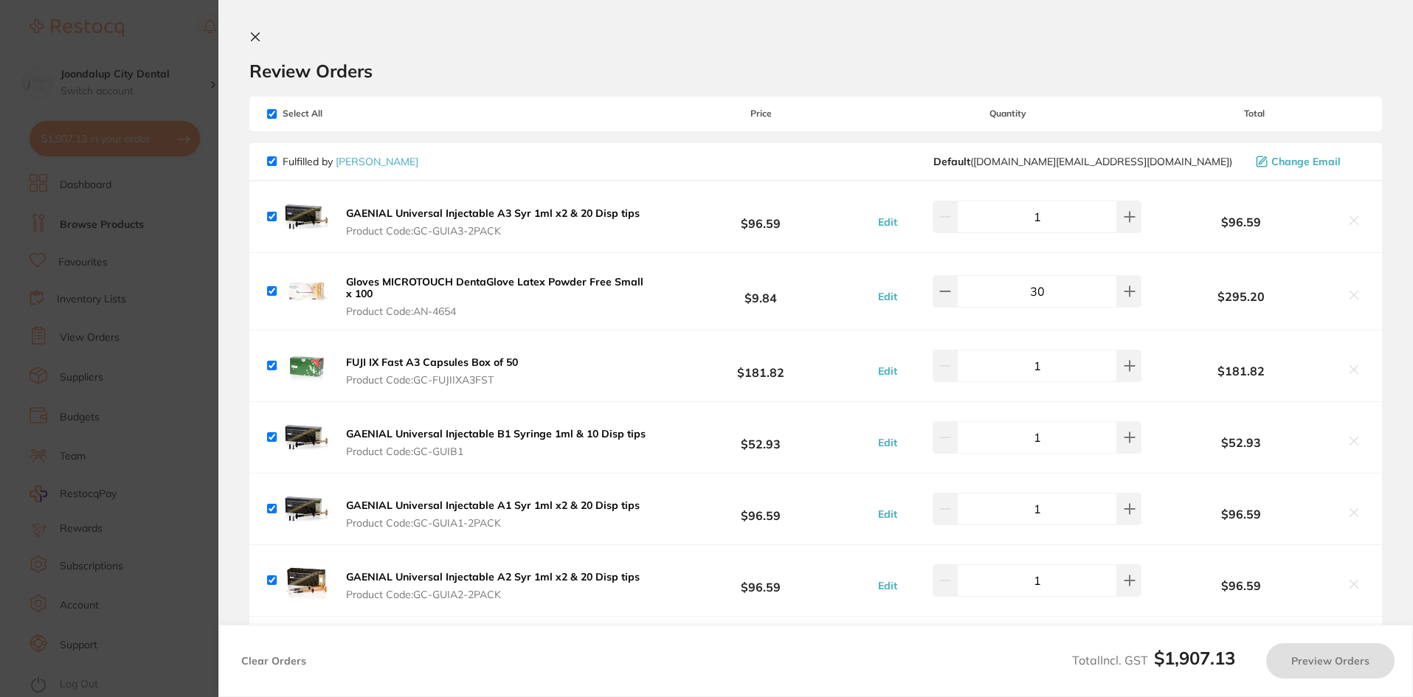 The width and height of the screenshot is (1413, 697). What do you see at coordinates (1308, 162) in the screenshot?
I see `button: Change Email` at bounding box center [1308, 162].